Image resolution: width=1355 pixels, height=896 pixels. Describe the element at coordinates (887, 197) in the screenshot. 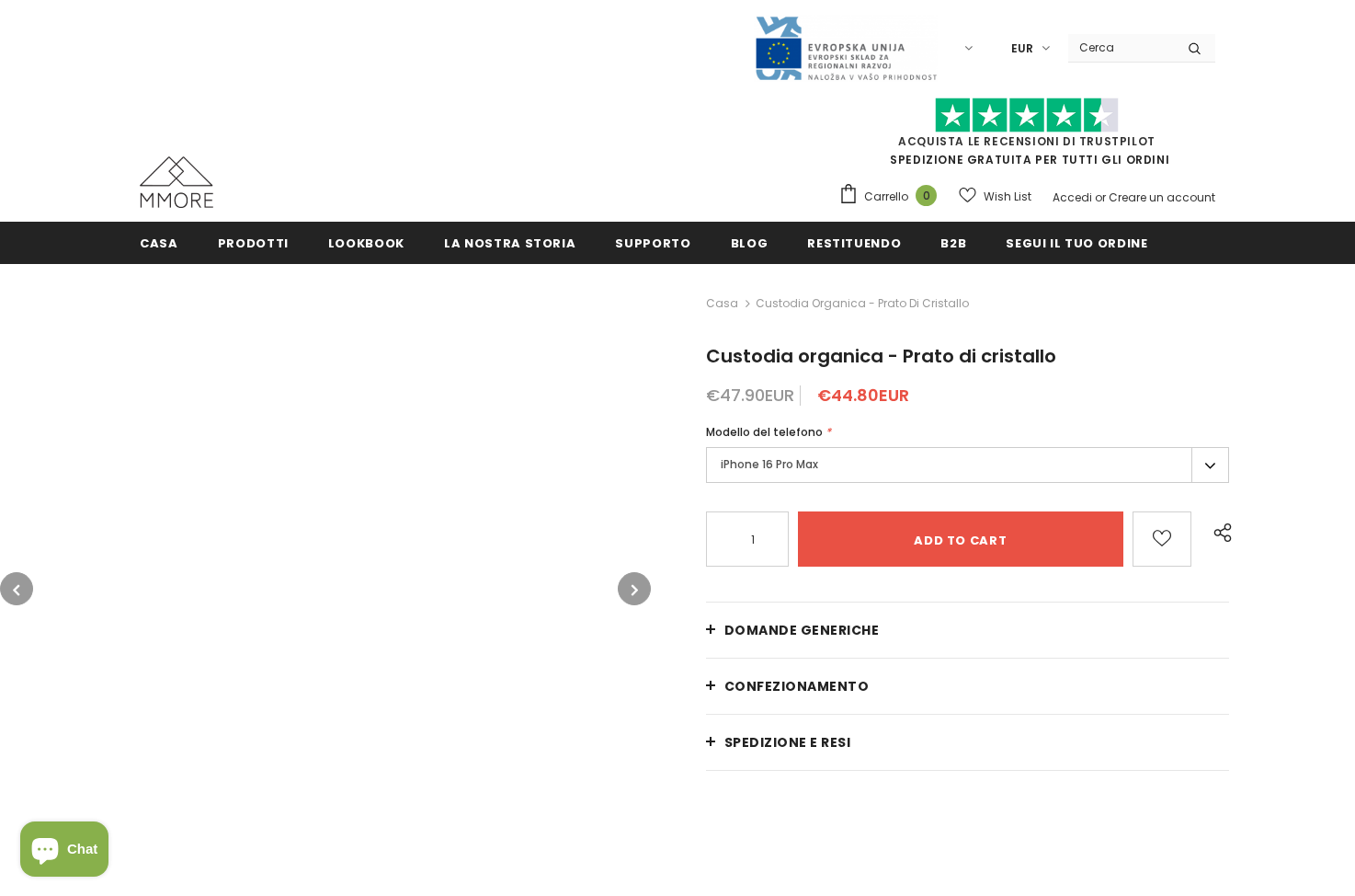

I see `span: Carrello` at that location.